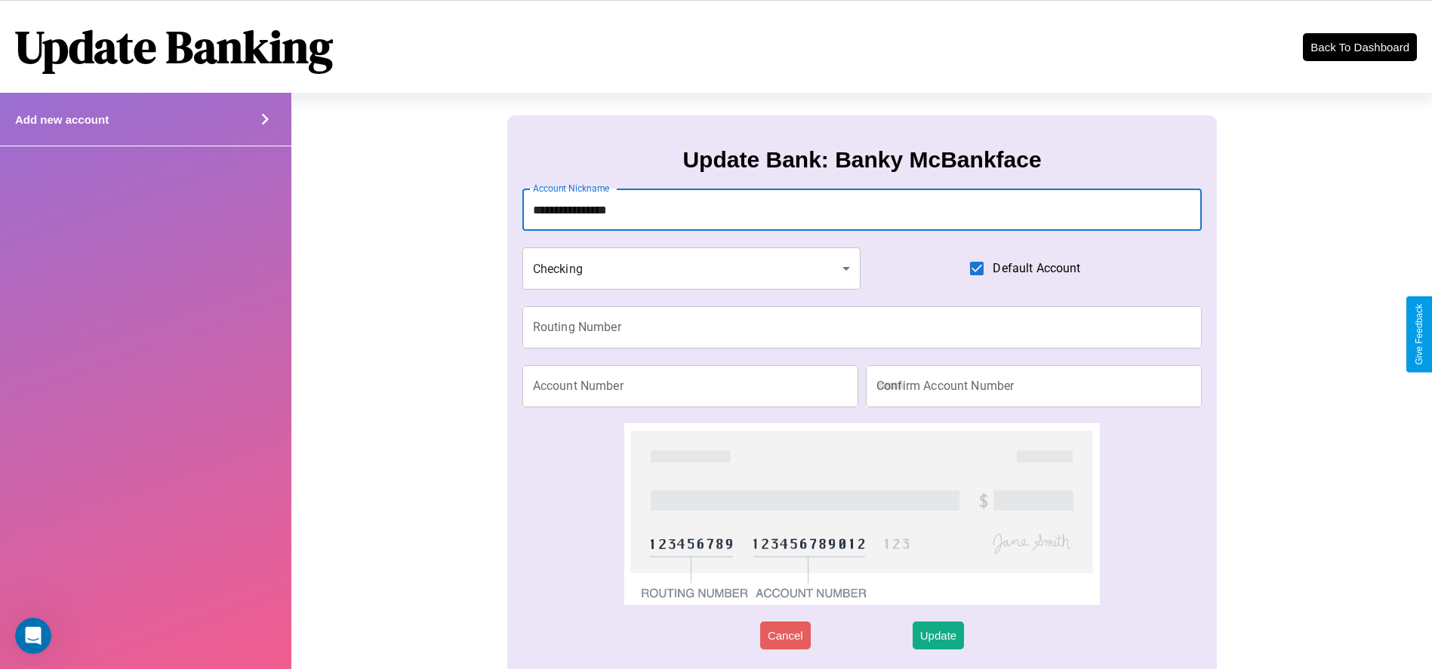 The width and height of the screenshot is (1432, 669). What do you see at coordinates (862, 514) in the screenshot?
I see `img: check` at bounding box center [862, 514].